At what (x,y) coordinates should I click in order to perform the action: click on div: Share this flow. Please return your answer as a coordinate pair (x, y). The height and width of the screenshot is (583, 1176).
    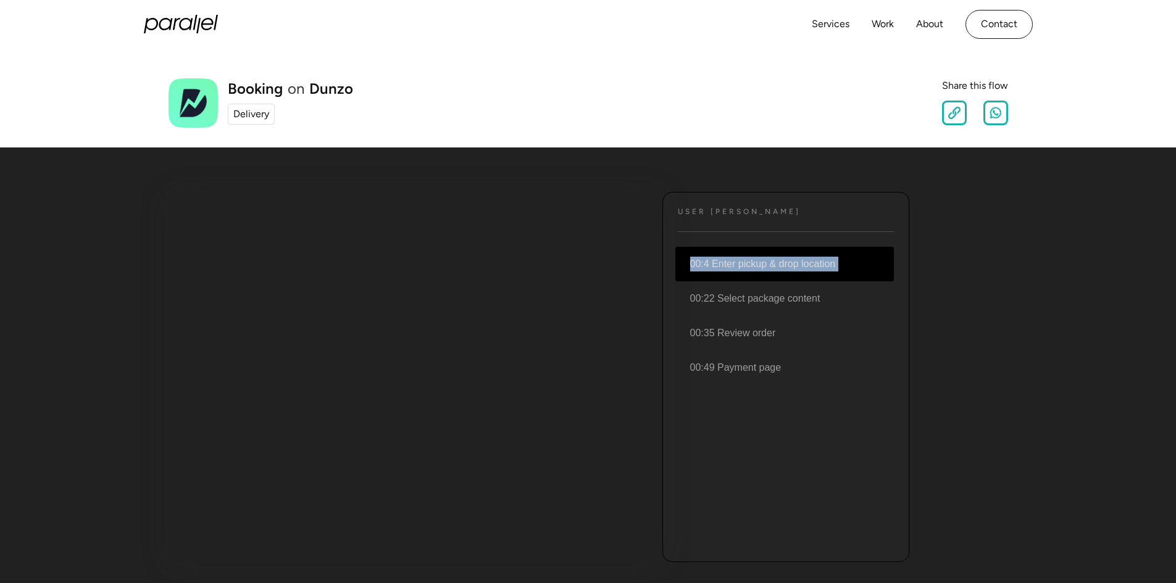
    Looking at the image, I should click on (975, 86).